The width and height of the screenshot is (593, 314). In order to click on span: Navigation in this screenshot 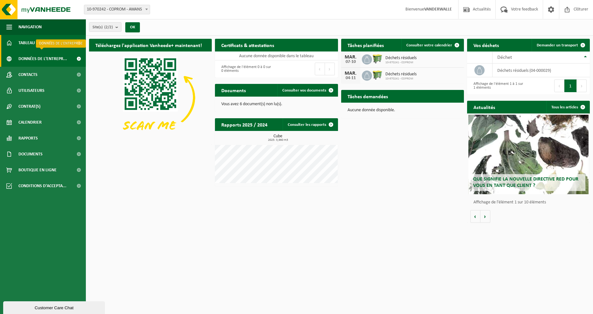, I will do `click(30, 27)`.